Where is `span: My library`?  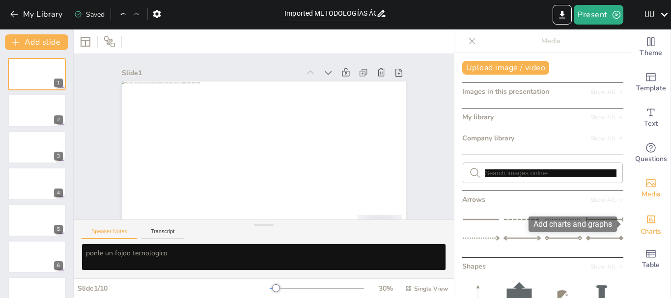
span: My library is located at coordinates (478, 117).